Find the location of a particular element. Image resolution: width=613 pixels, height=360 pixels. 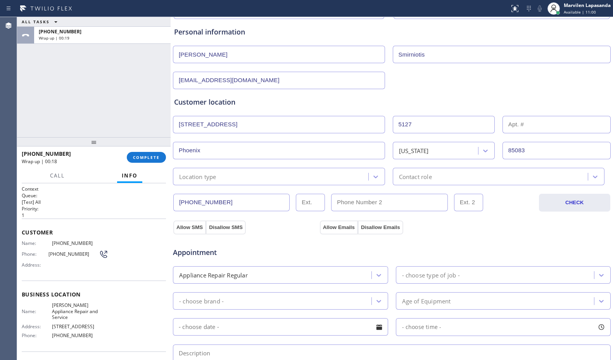

button: Disallow SMS is located at coordinates (226, 228).